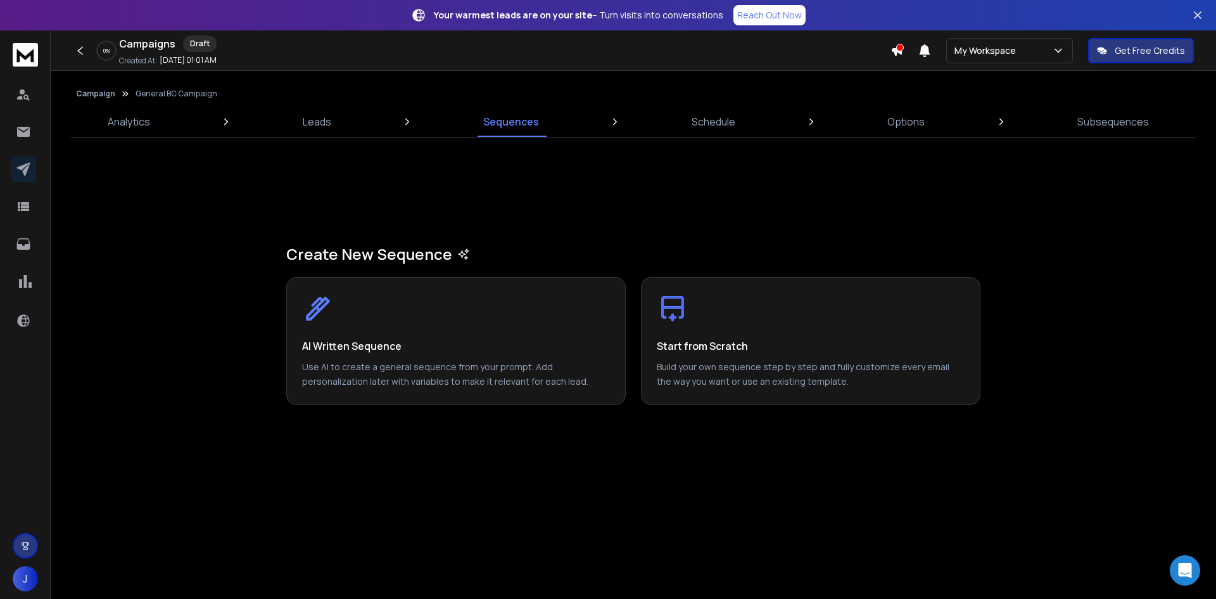 The height and width of the screenshot is (599, 1216). Describe the element at coordinates (106, 51) in the screenshot. I see `p: 0 %` at that location.